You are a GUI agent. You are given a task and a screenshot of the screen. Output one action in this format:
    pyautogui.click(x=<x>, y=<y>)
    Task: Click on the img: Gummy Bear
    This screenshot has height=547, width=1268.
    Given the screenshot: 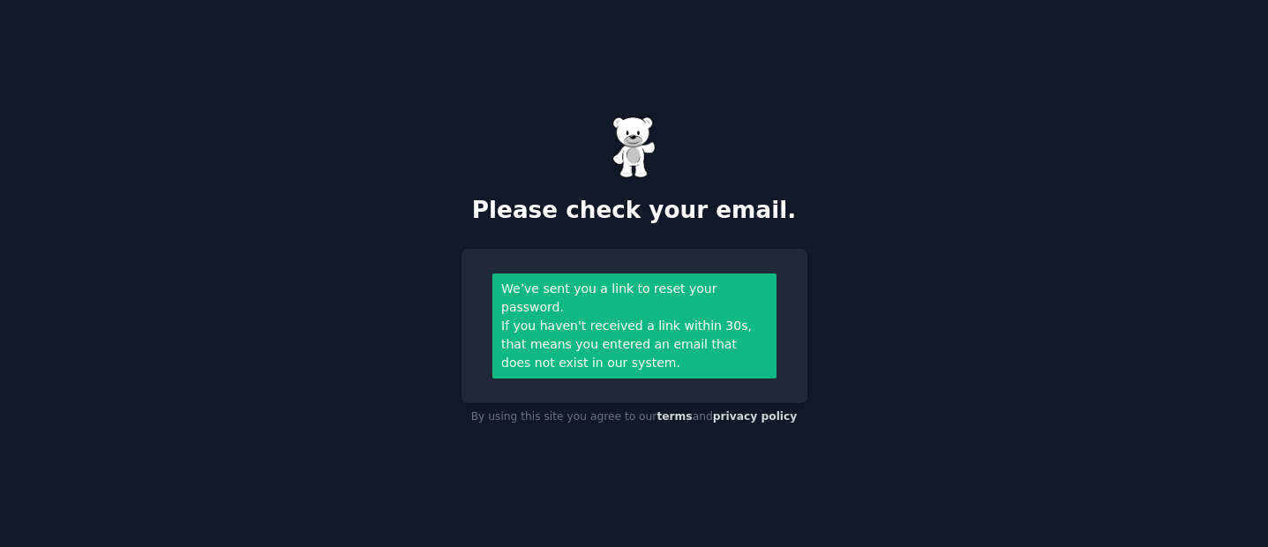 What is the action you would take?
    pyautogui.click(x=634, y=147)
    